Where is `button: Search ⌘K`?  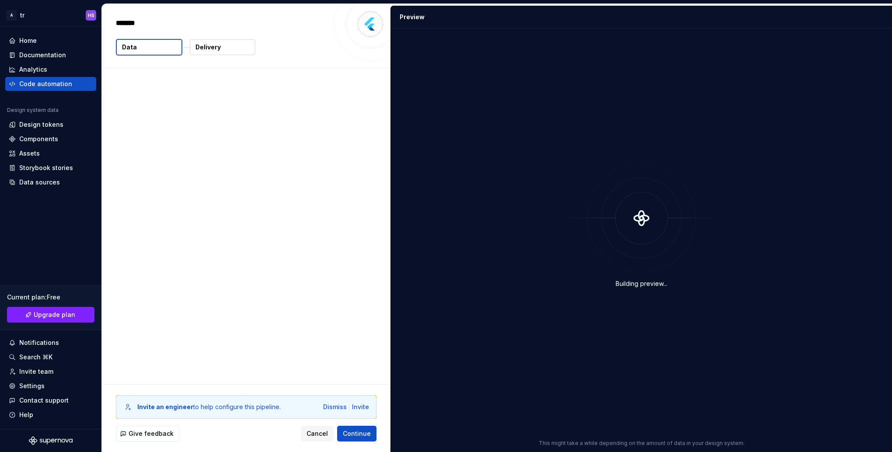
button: Search ⌘K is located at coordinates (51, 357).